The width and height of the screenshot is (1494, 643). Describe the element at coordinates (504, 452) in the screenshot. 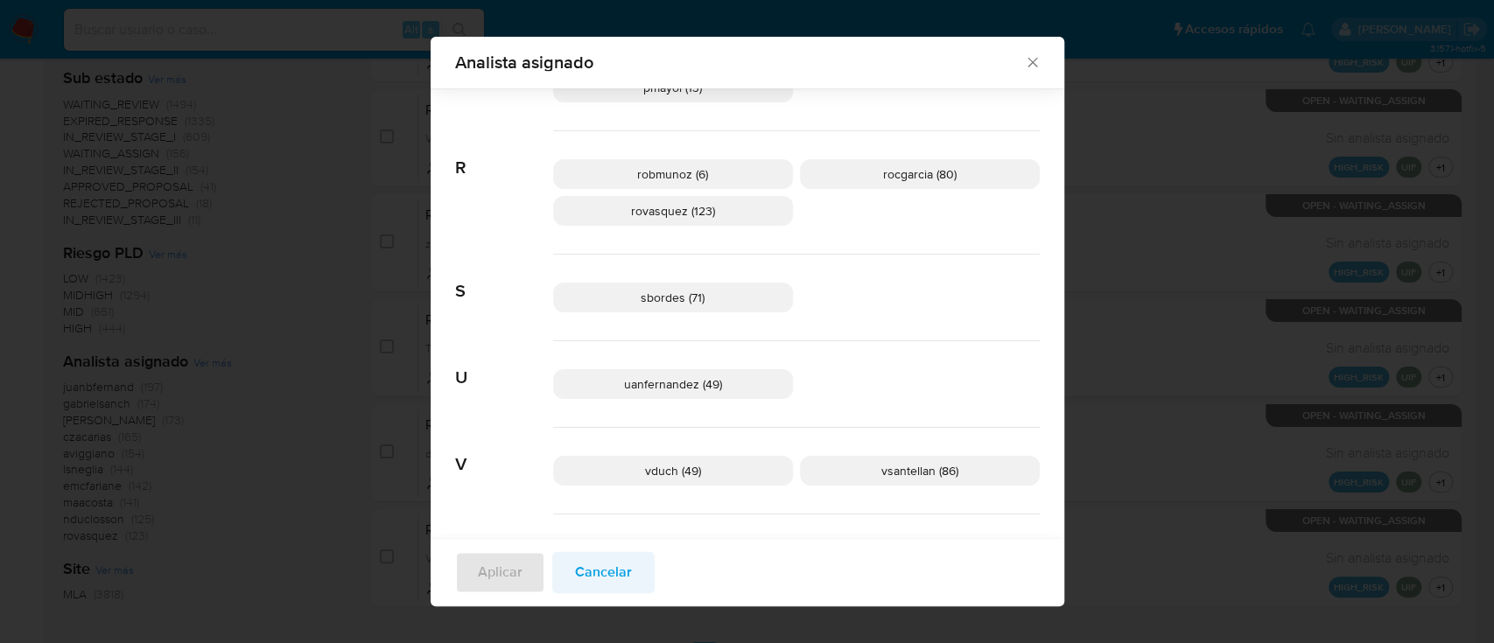

I see `span: V` at that location.